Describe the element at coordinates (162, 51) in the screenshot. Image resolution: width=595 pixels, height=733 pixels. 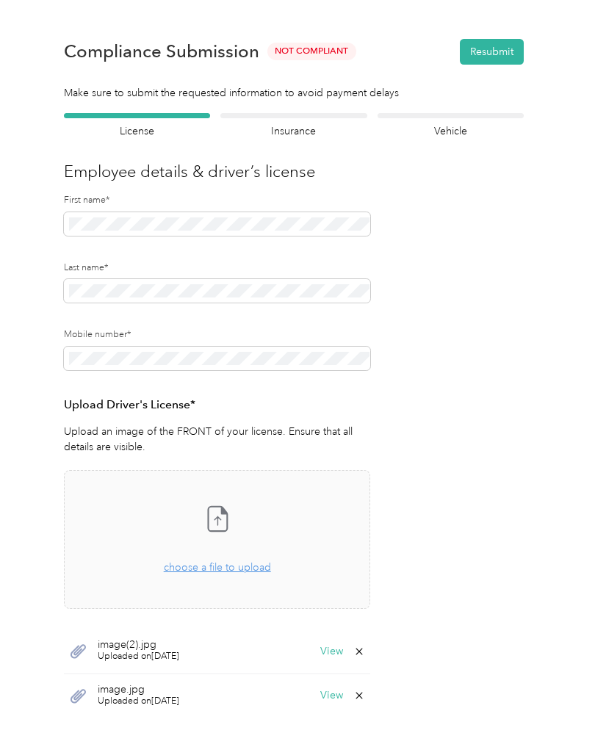
I see `h1: Compliance Submission` at that location.